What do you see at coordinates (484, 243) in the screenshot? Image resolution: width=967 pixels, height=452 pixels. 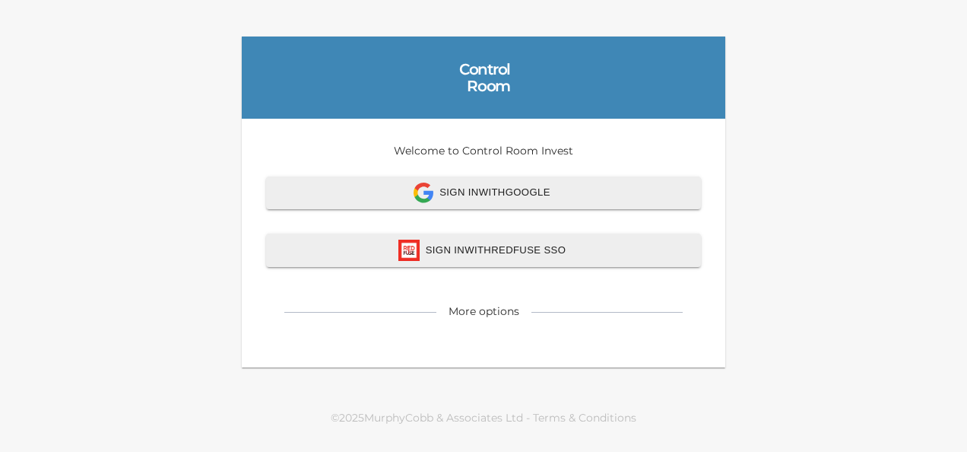 I see `div: Welcome to Control Room Invest` at bounding box center [484, 243].